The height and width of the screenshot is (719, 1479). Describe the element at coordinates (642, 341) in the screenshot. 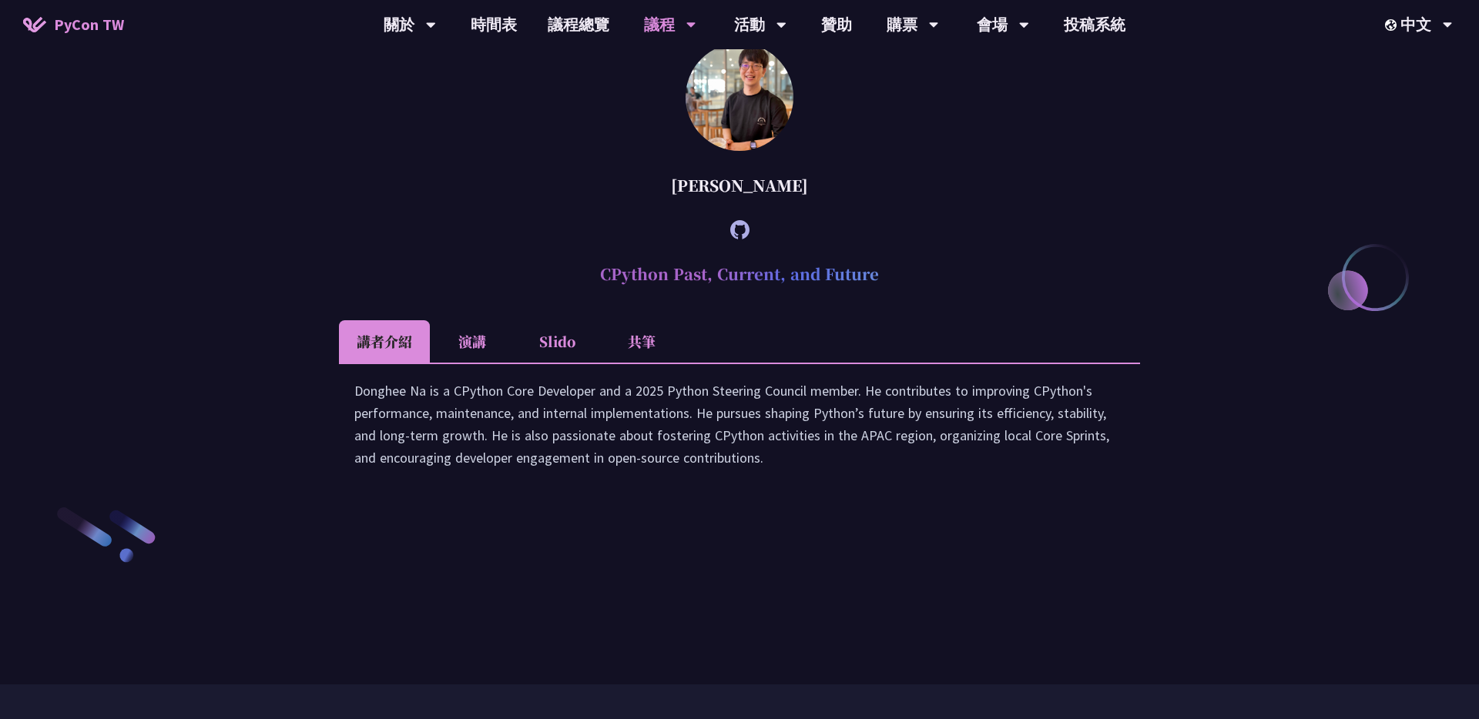

I see `li: 共筆` at that location.